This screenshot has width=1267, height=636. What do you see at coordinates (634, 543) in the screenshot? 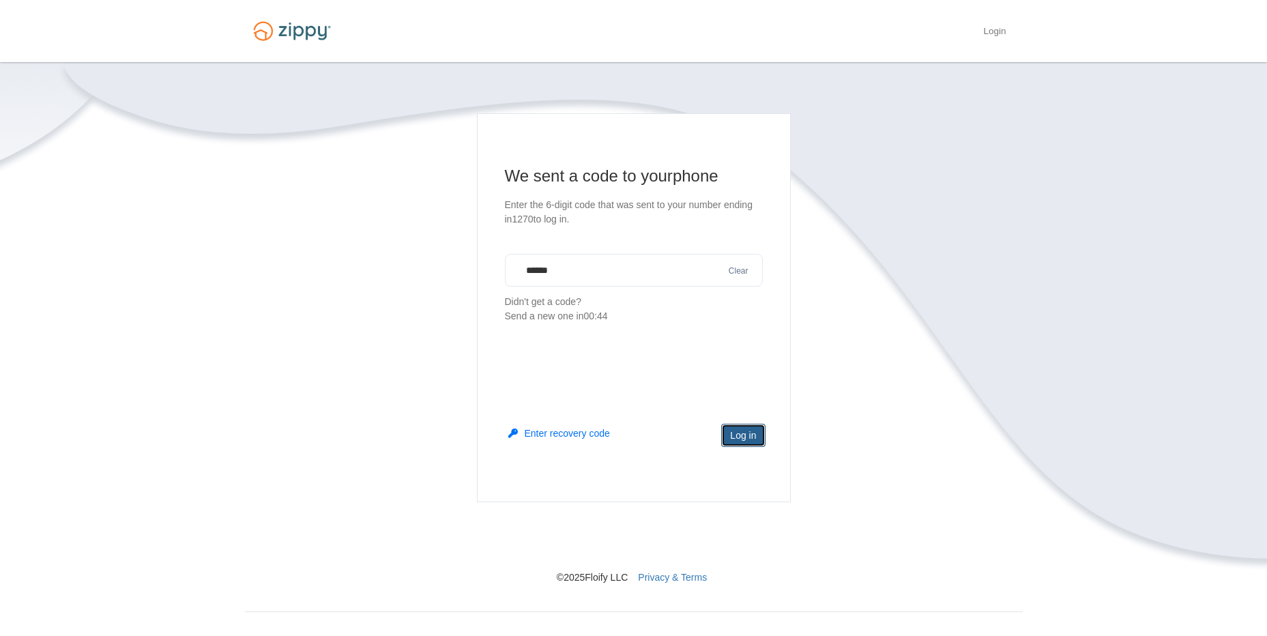
I see `nav: © 2025 Floify LLC` at bounding box center [634, 543].